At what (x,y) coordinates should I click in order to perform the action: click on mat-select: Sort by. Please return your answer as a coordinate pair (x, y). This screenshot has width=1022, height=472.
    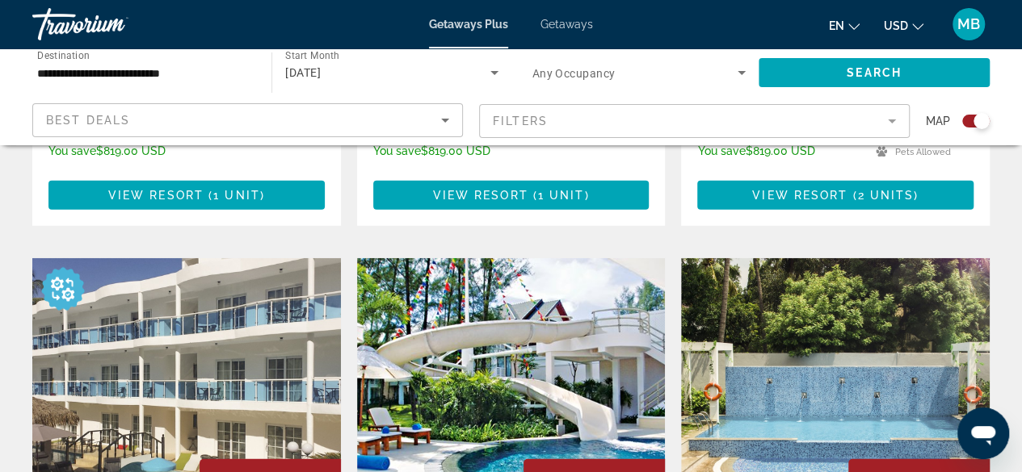
    Looking at the image, I should click on (247, 120).